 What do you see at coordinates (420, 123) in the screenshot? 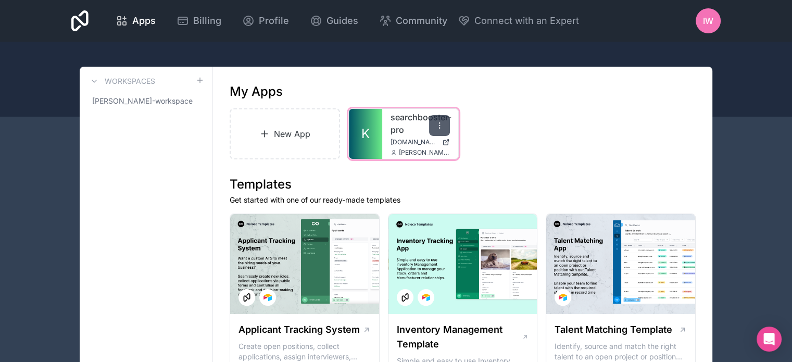
I see `a: searchbooster-pro` at bounding box center [420, 123].